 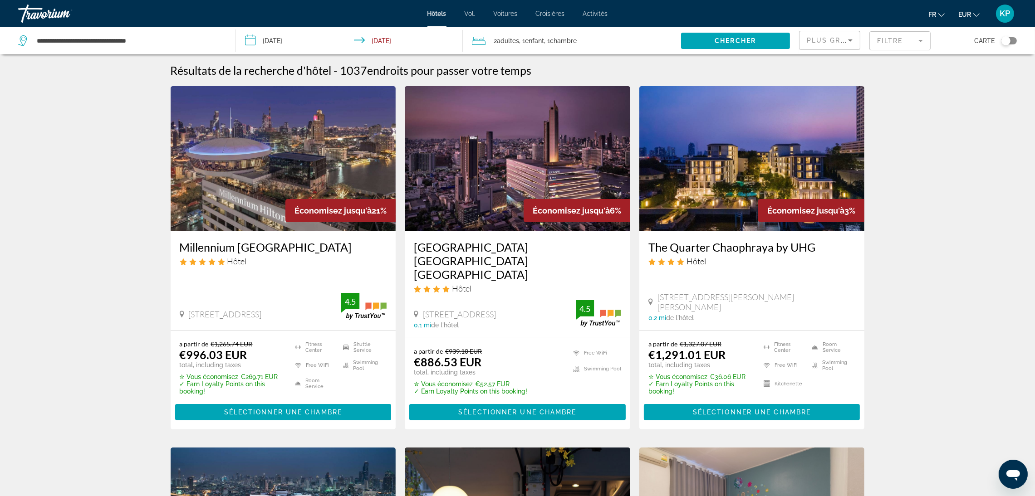 What do you see at coordinates (508, 41) in the screenshot?
I see `span: Adultes` at bounding box center [508, 41].